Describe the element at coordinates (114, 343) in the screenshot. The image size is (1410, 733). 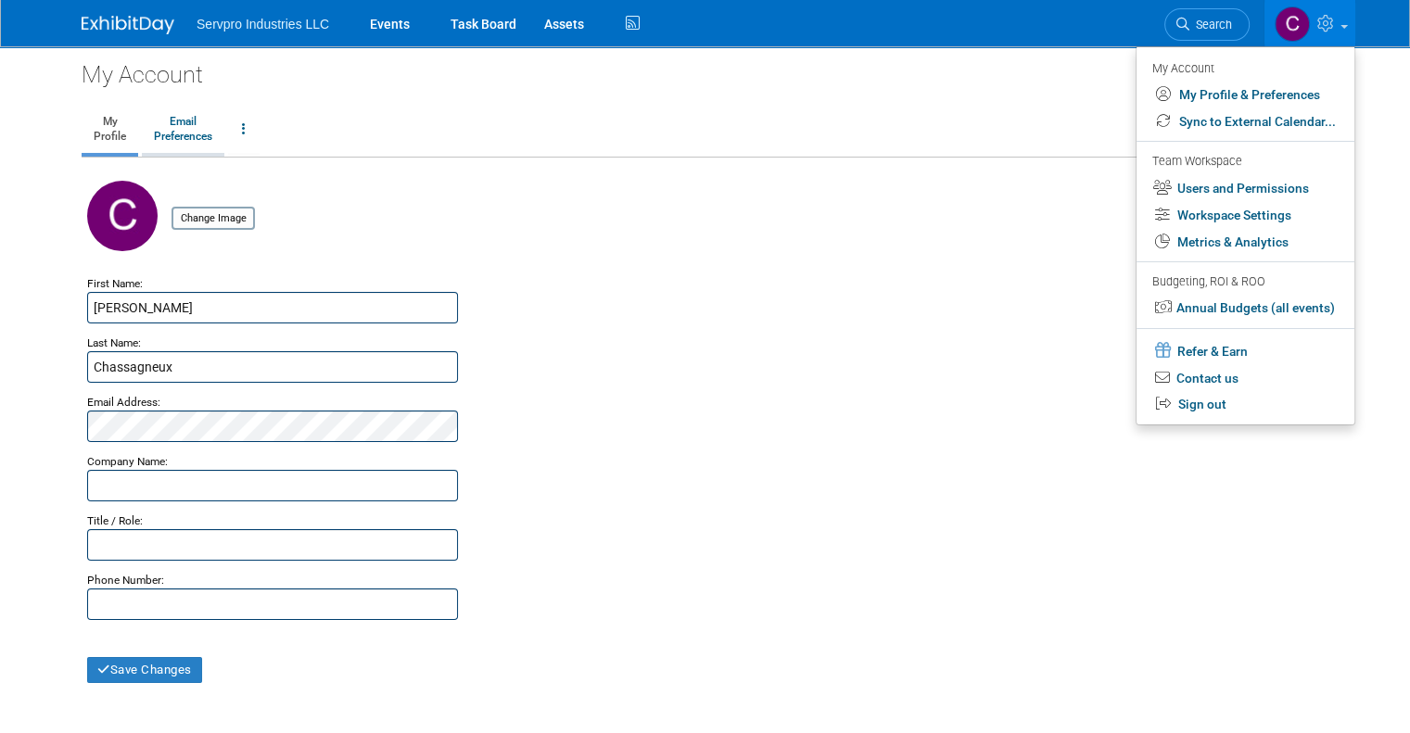
I see `small: Last Name:` at that location.